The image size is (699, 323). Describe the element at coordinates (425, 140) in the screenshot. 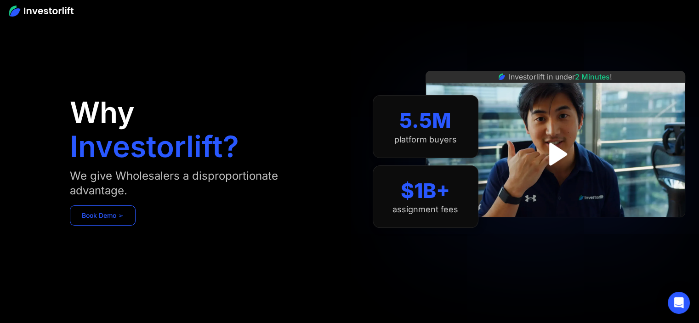

I see `div: platform buyers` at that location.